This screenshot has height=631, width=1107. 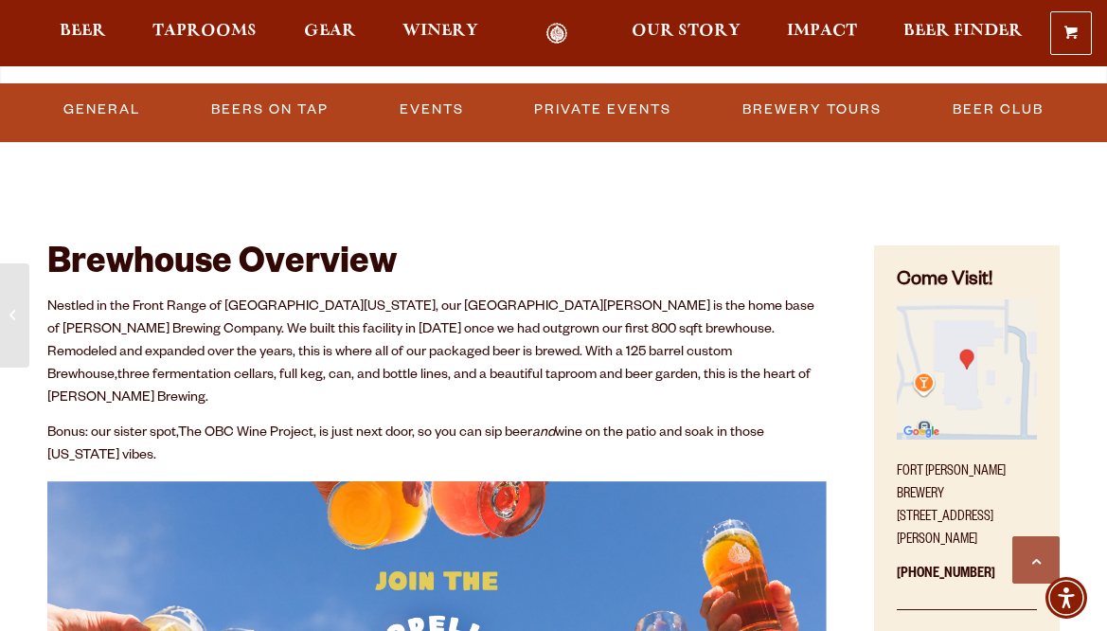 What do you see at coordinates (967, 281) in the screenshot?
I see `h4: Come Visit!` at bounding box center [967, 281].